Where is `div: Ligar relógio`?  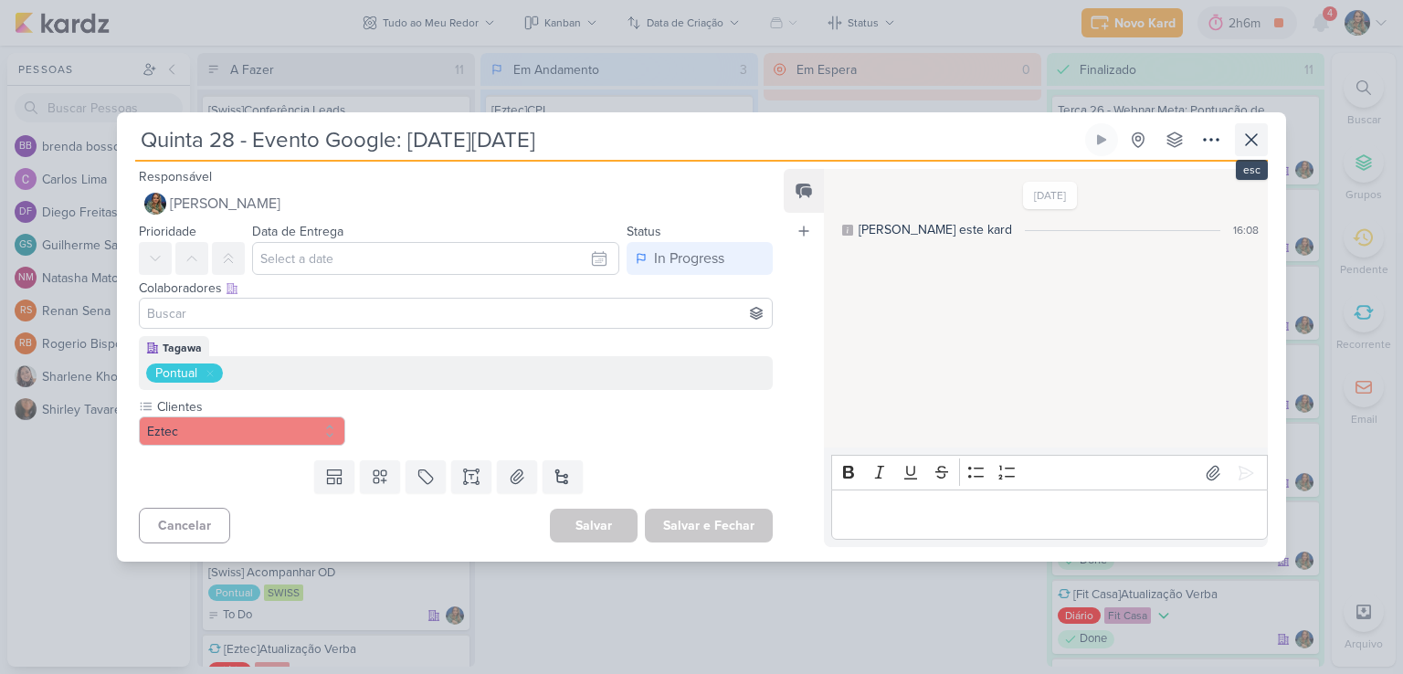
div: Ligar relógio is located at coordinates (1102, 140).